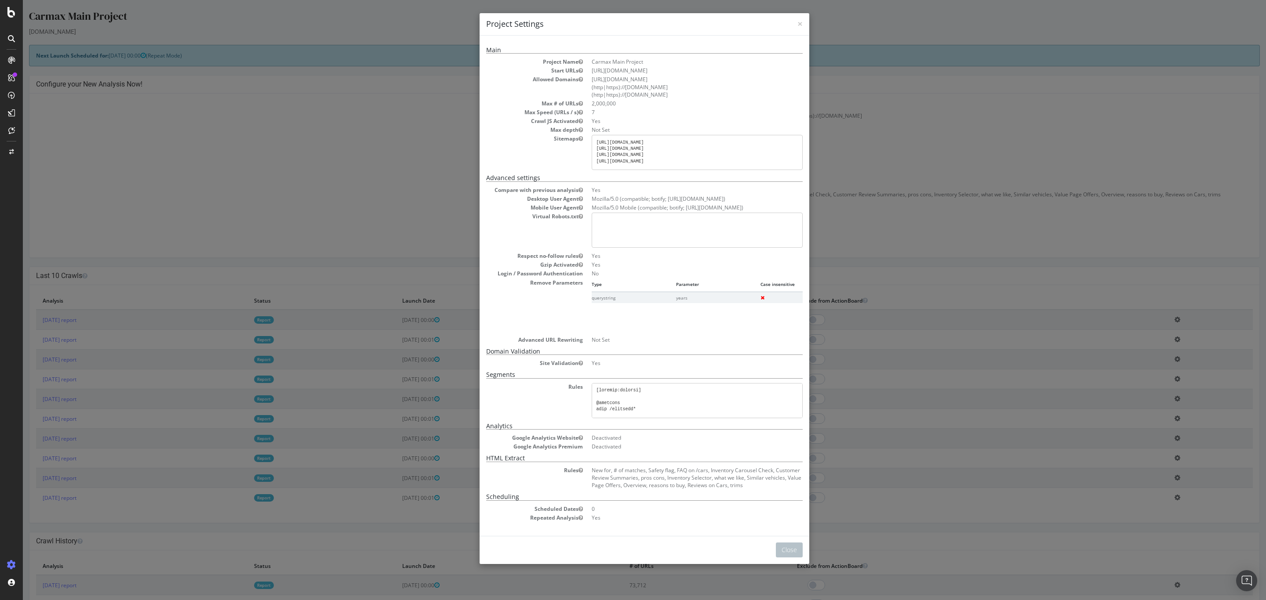 This screenshot has width=1266, height=600. What do you see at coordinates (611, 286) in the screenshot?
I see `th: Type` at bounding box center [611, 286].